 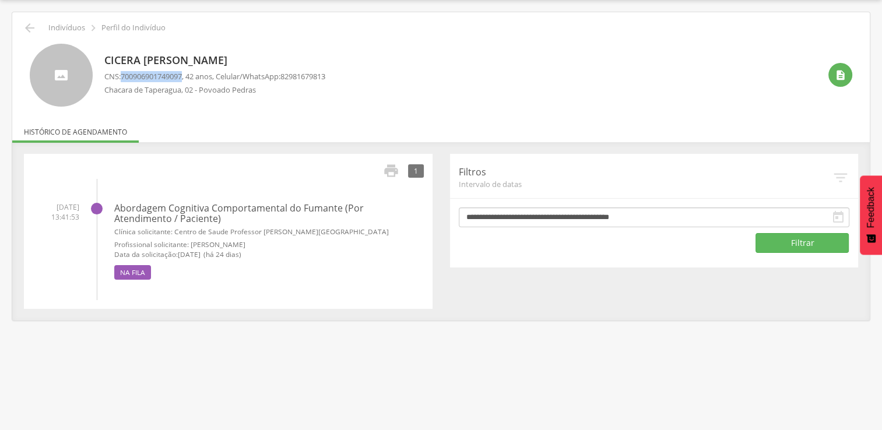 I want to click on span: (há 24 dias), so click(x=222, y=254).